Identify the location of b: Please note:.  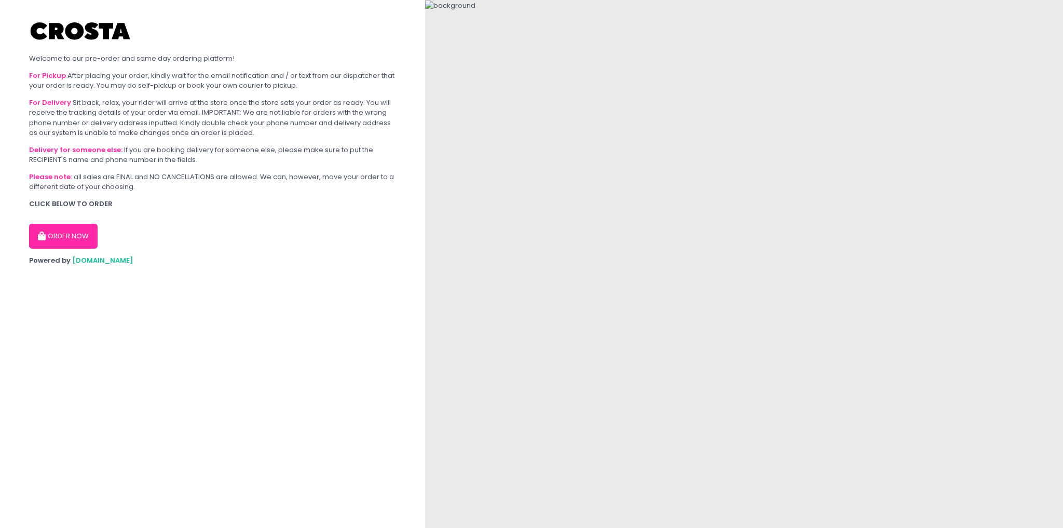
(50, 176).